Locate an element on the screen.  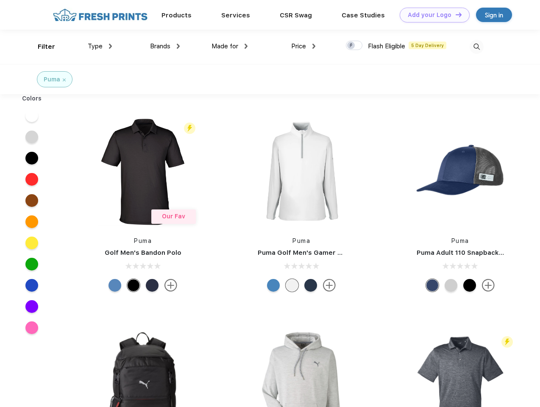
span: 5 Day Delivery is located at coordinates (427, 45).